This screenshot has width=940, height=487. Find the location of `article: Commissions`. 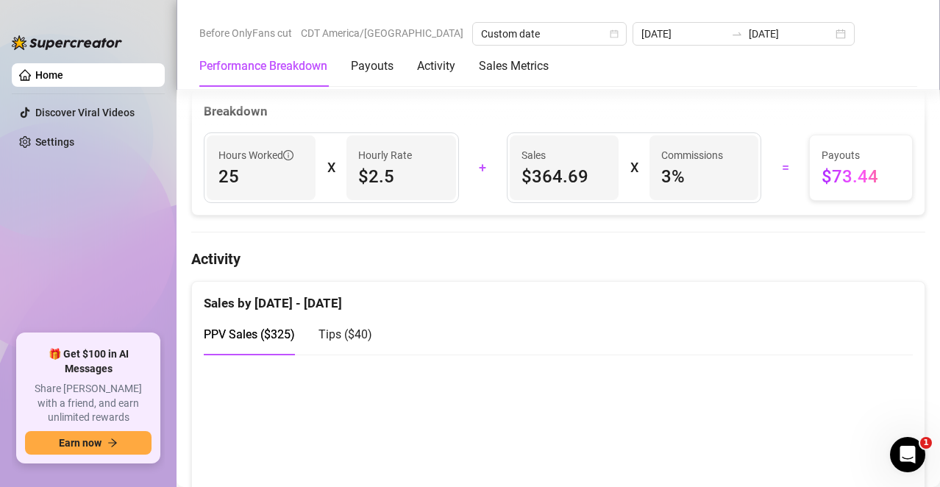

article: Commissions is located at coordinates (692, 155).